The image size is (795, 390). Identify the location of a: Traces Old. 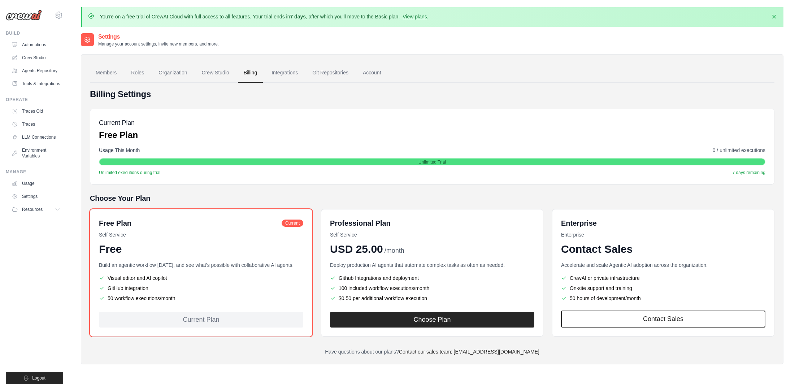
(36, 111).